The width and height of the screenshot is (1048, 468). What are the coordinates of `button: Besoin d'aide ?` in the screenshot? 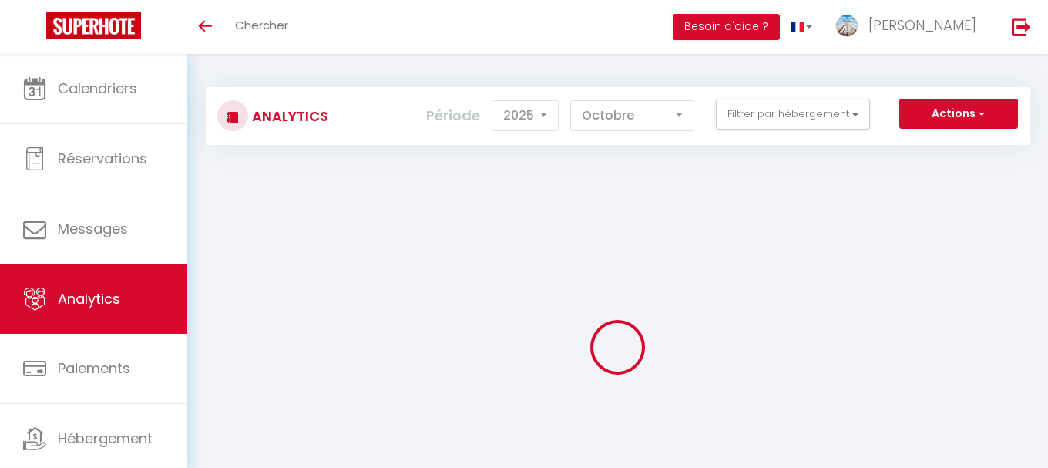 It's located at (726, 27).